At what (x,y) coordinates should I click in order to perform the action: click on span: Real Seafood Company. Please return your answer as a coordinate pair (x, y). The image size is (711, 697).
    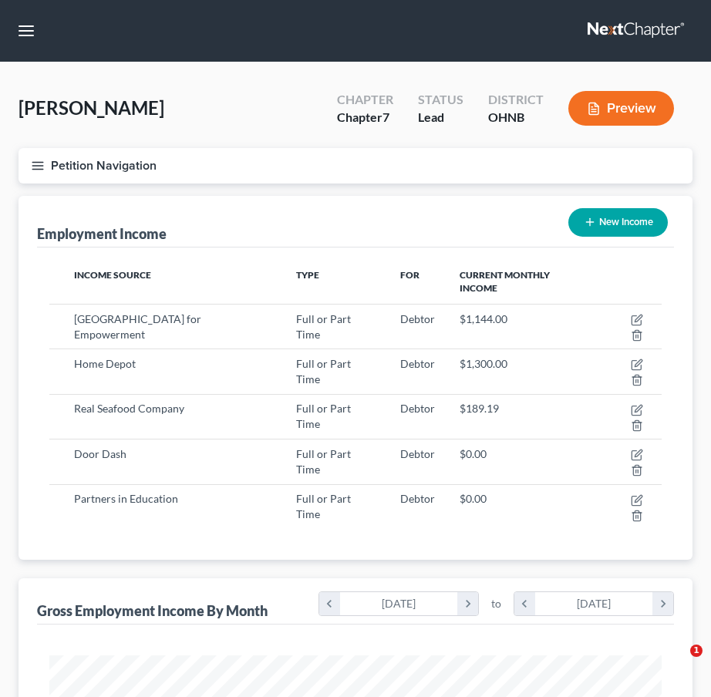
    Looking at the image, I should click on (129, 408).